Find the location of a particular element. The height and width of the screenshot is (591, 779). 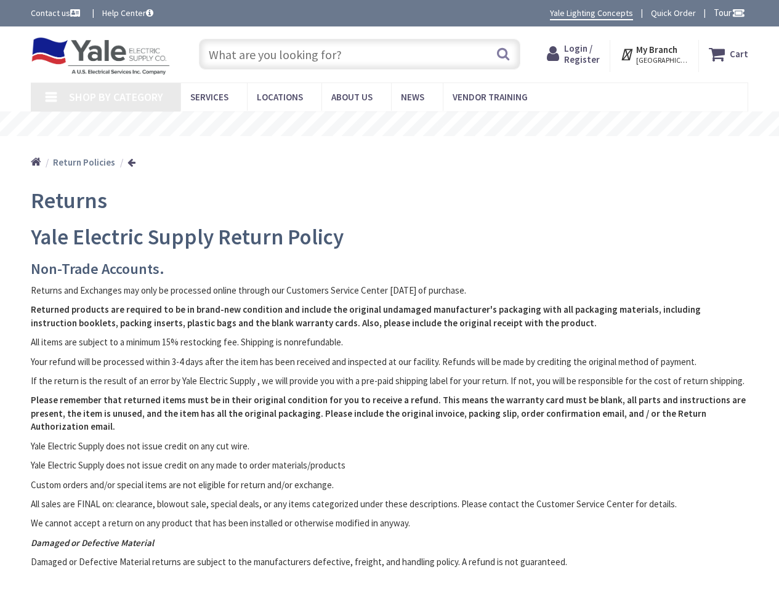

strong: My Branch is located at coordinates (657, 49).